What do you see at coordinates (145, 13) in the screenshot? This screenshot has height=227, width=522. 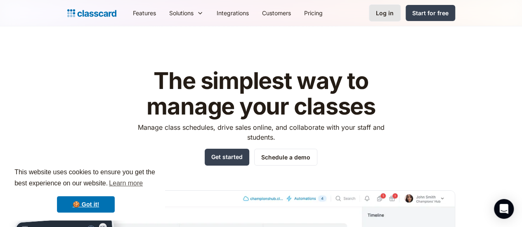 I see `a: Features` at bounding box center [145, 13].